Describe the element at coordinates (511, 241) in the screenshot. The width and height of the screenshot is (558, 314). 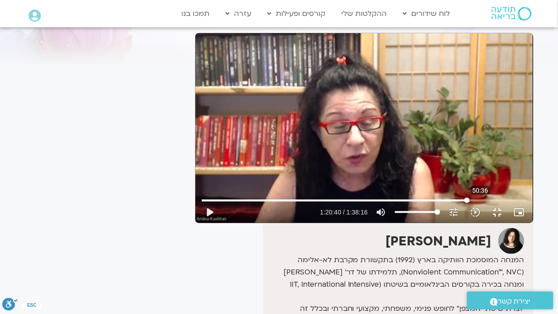
I see `img: ארנינה קשתן` at that location.